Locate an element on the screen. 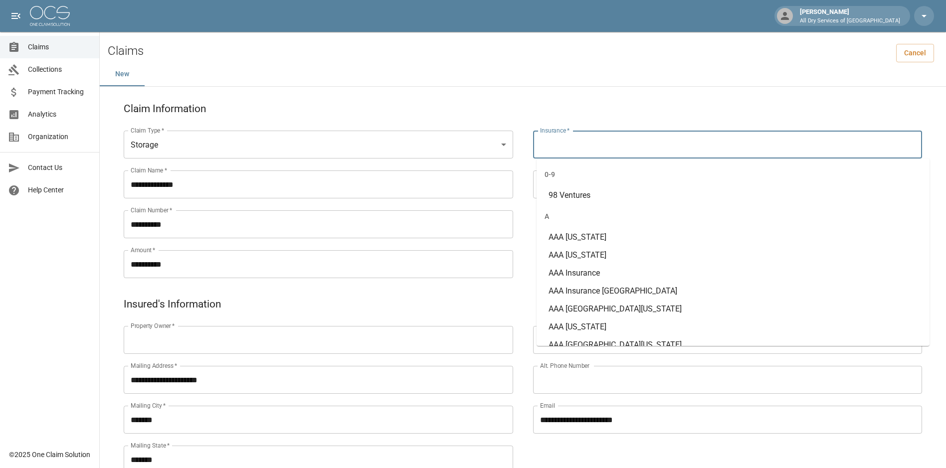 The height and width of the screenshot is (468, 946). span: Analytics is located at coordinates (59, 114).